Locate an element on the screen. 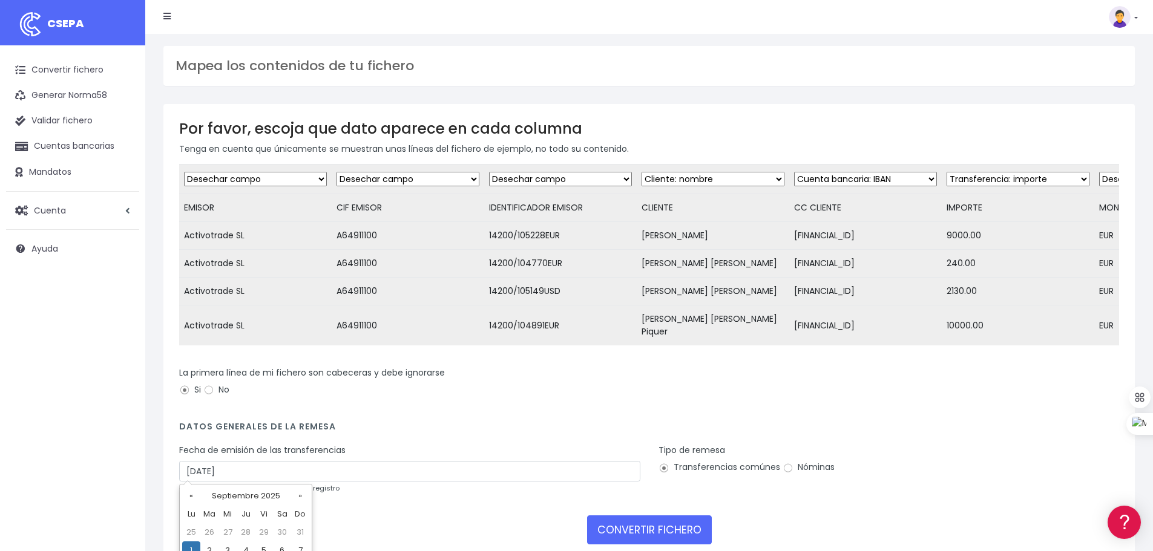 This screenshot has height=551, width=1153. label: Nóminas is located at coordinates (809, 467).